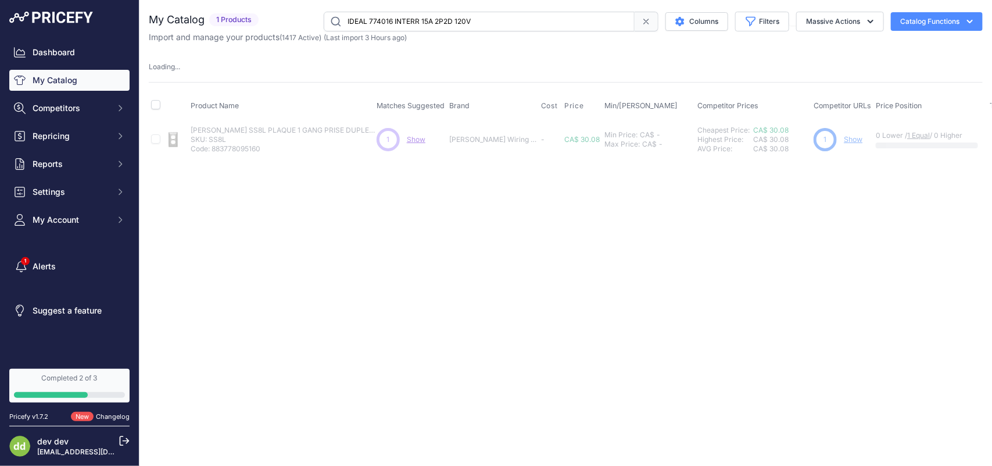 The height and width of the screenshot is (466, 992). Describe the element at coordinates (697, 22) in the screenshot. I see `button: Columns` at that location.